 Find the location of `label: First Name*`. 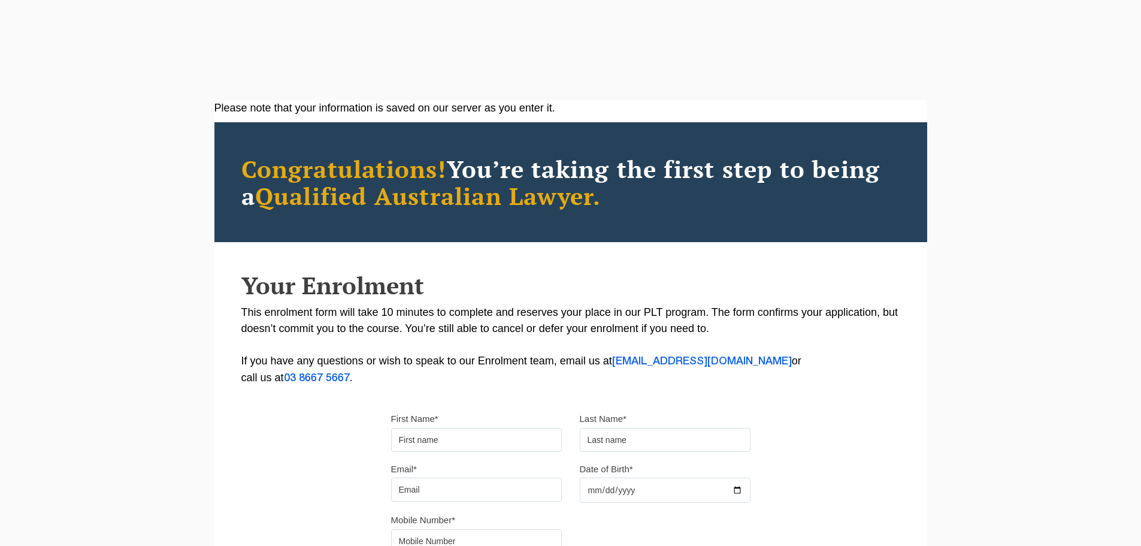

label: First Name* is located at coordinates (414, 419).